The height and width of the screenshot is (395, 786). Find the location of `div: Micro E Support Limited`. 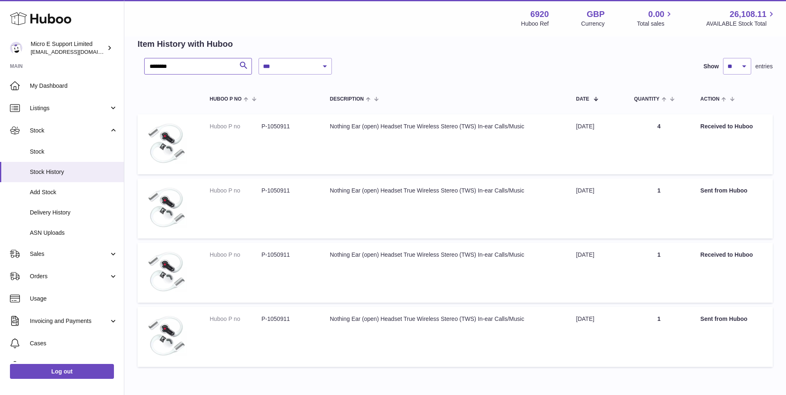

div: Micro E Support Limited is located at coordinates (68, 48).